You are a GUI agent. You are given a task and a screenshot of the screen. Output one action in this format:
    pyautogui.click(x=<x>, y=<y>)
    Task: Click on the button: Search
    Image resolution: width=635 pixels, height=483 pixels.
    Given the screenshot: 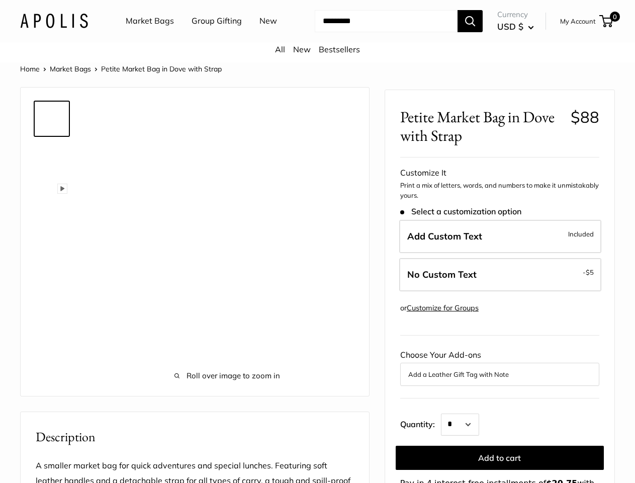 What is the action you would take?
    pyautogui.click(x=470, y=21)
    